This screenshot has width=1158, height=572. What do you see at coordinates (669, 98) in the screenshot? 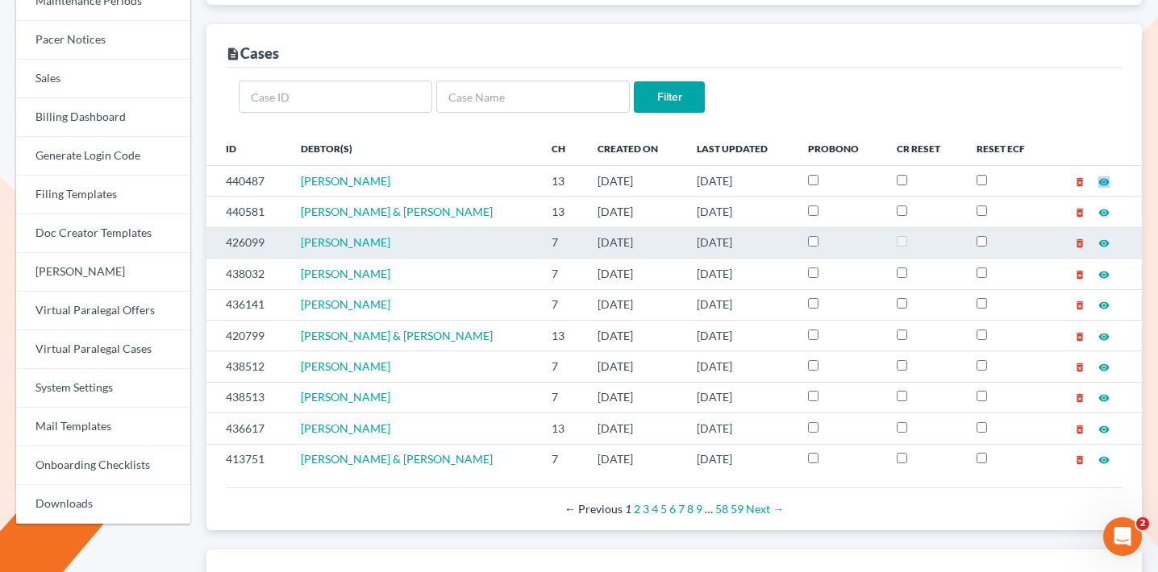
I see `input: Filter` at bounding box center [669, 98].